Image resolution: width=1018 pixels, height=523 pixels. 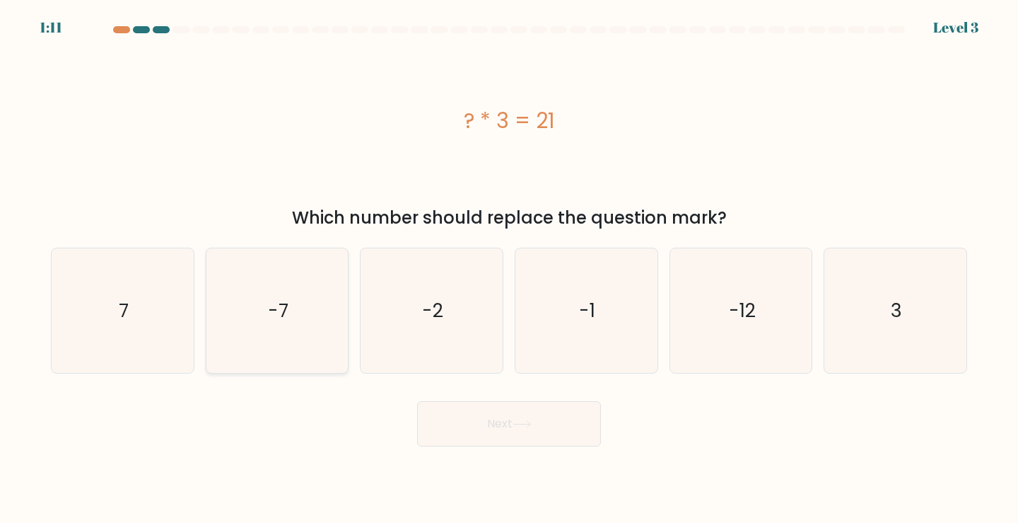 I want to click on text: -12, so click(x=743, y=310).